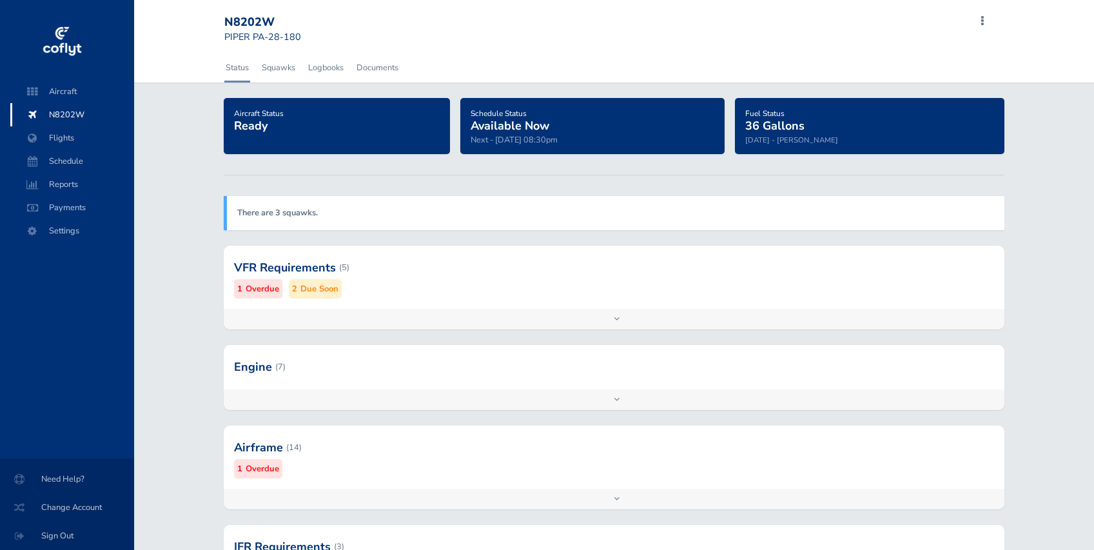  Describe the element at coordinates (279, 68) in the screenshot. I see `a: Squawks` at that location.